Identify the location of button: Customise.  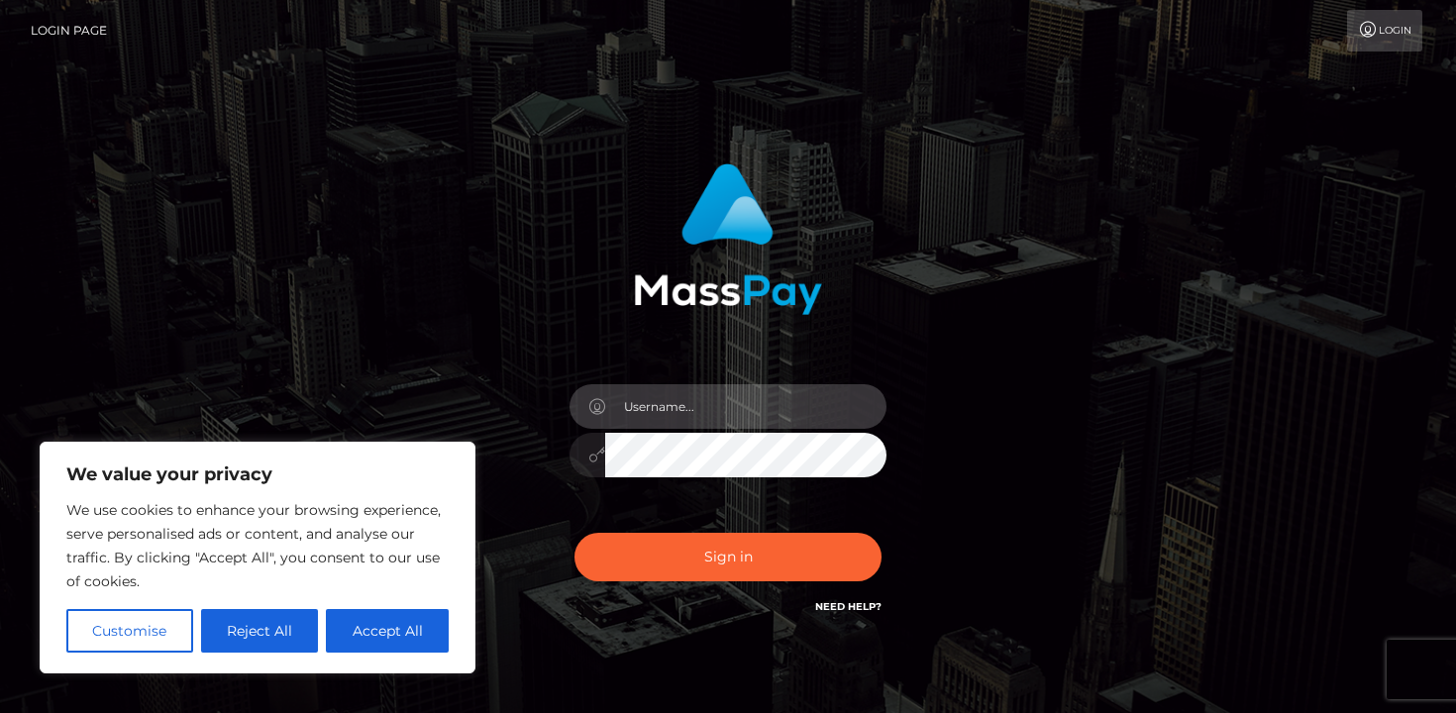
(130, 631).